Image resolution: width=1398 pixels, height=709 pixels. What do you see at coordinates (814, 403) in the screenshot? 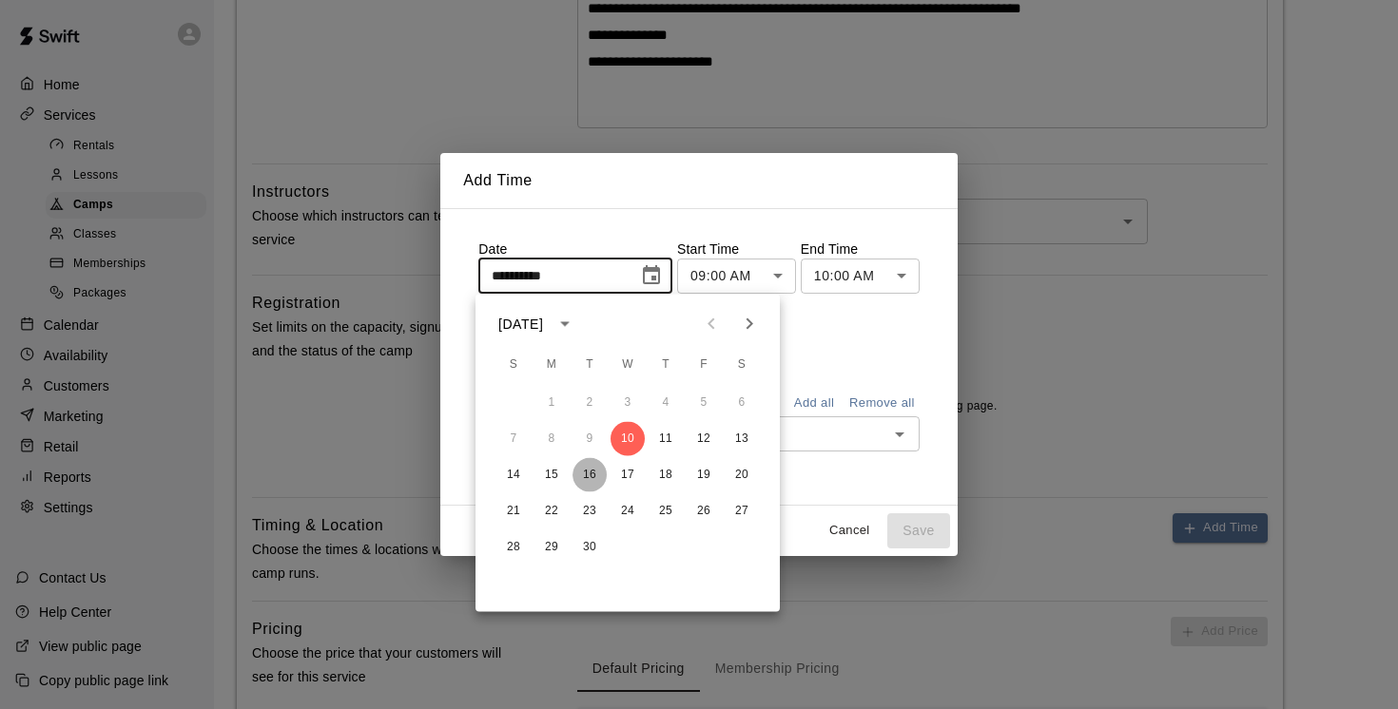
I see `button: Add all` at bounding box center [814, 403].